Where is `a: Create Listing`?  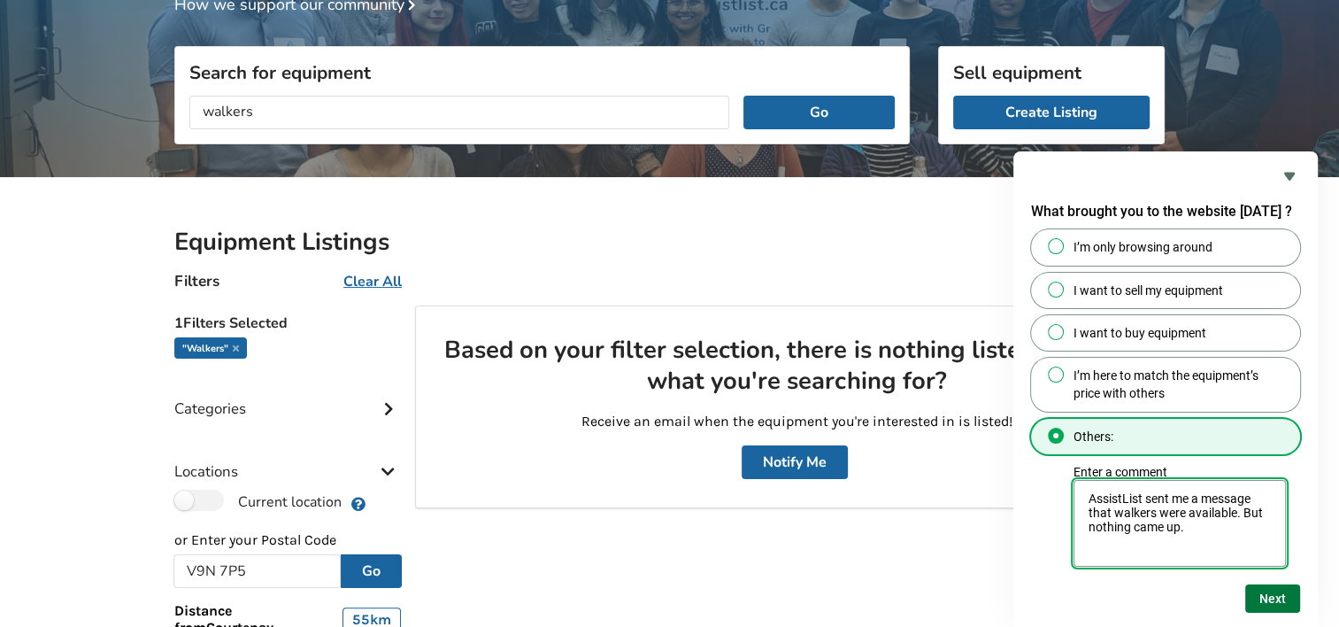
a: Create Listing is located at coordinates (1052, 112).